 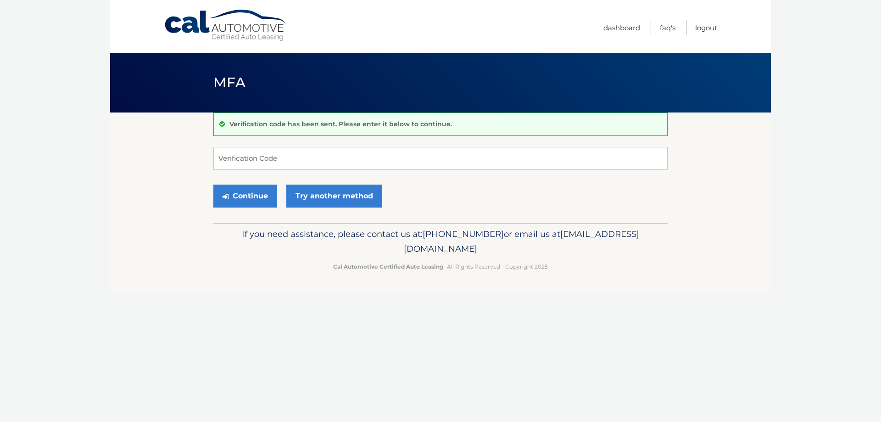 I want to click on input: Verification Code, so click(x=440, y=158).